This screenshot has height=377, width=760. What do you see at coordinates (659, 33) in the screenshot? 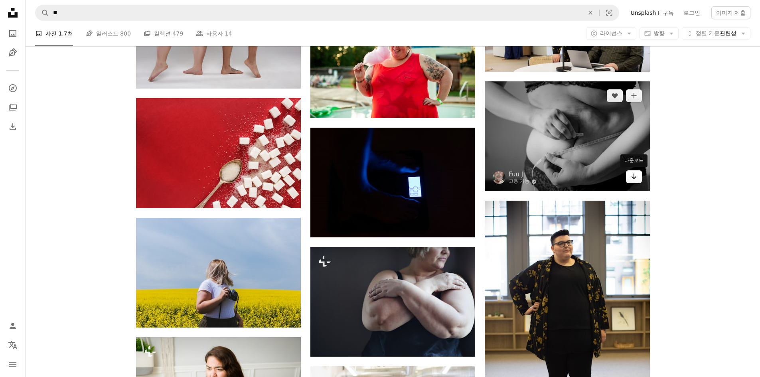
I see `span: 방향` at bounding box center [659, 33].